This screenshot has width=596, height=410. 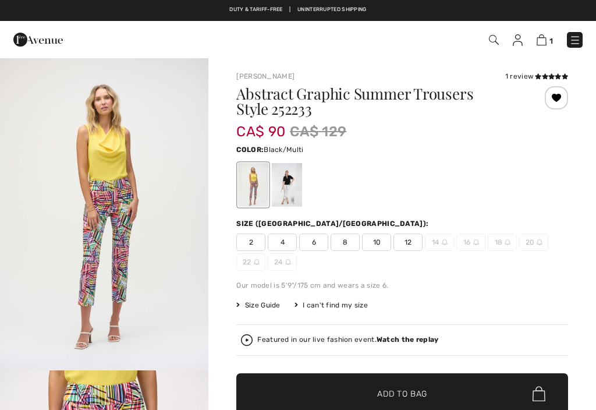 What do you see at coordinates (471, 242) in the screenshot?
I see `span: 16` at bounding box center [471, 242].